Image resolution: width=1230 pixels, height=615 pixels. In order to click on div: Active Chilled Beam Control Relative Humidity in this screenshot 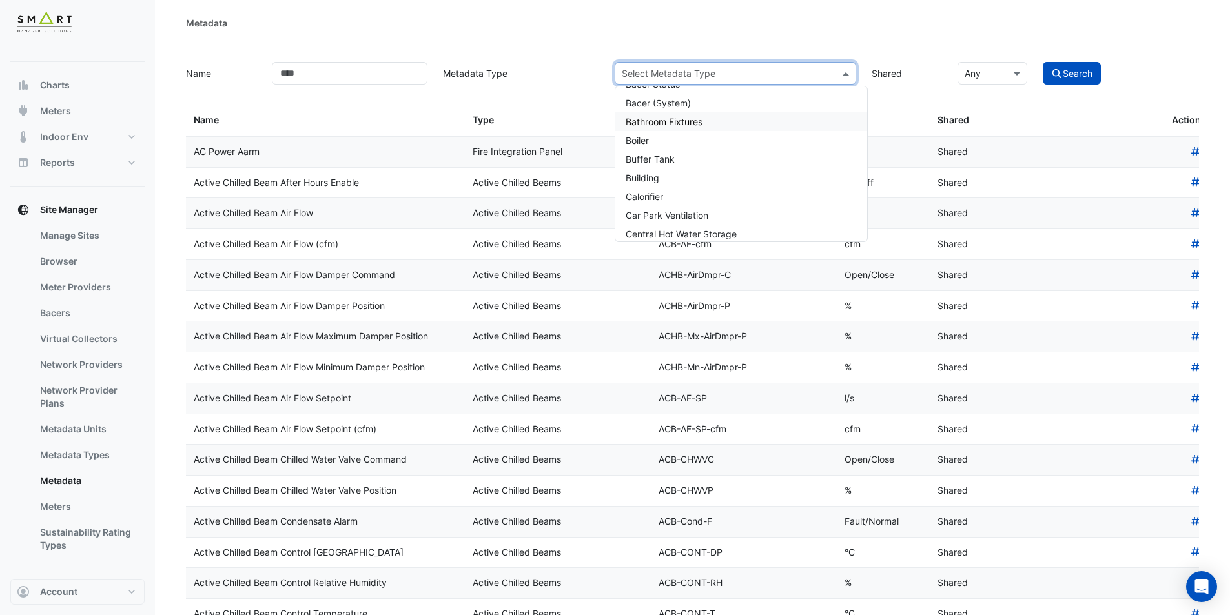, I will do `click(325, 583)`.